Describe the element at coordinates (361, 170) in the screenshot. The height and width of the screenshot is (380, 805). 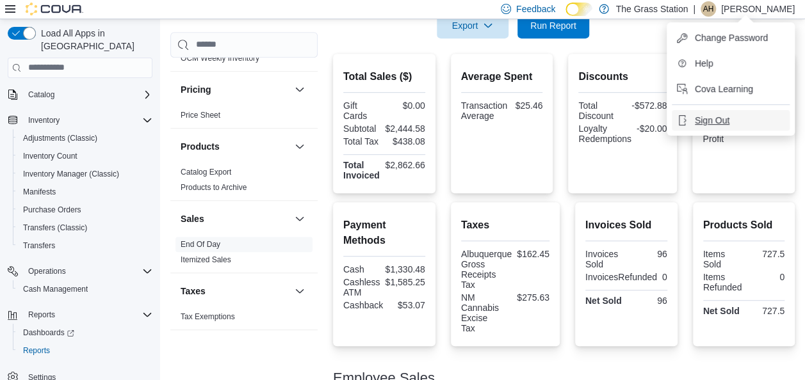
I see `strong: Total Invoiced` at that location.